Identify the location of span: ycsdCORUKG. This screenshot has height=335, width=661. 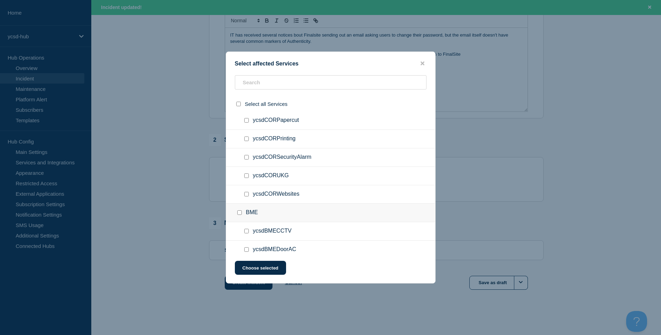
(271, 176).